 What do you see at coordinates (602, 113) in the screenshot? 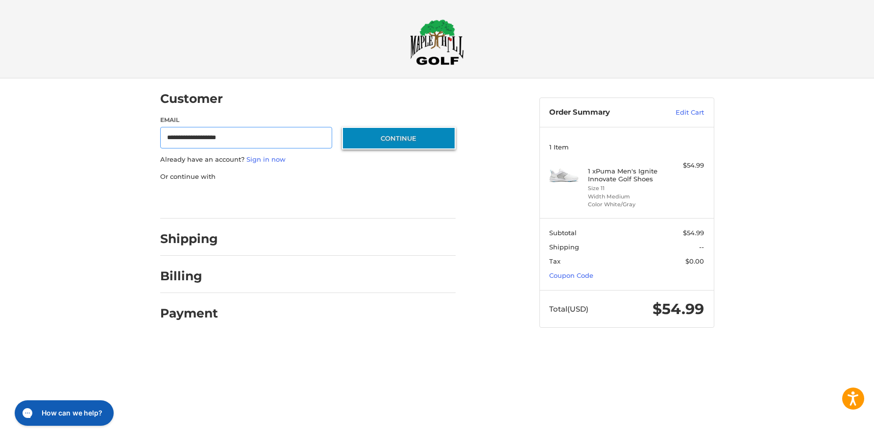
I see `h3: Order Summary` at bounding box center [602, 113].